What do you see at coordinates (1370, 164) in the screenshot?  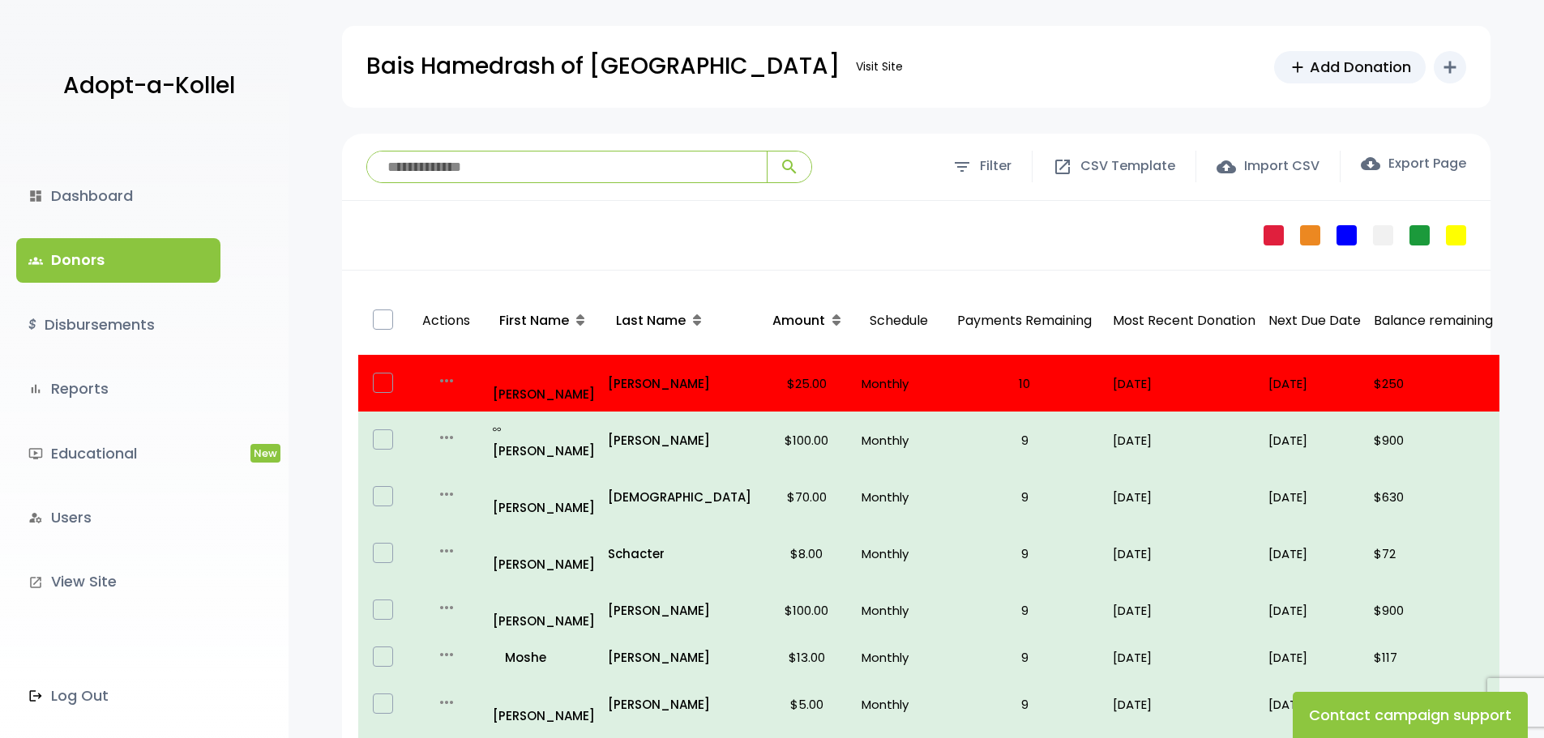 I see `span: cloud_download` at bounding box center [1370, 164].